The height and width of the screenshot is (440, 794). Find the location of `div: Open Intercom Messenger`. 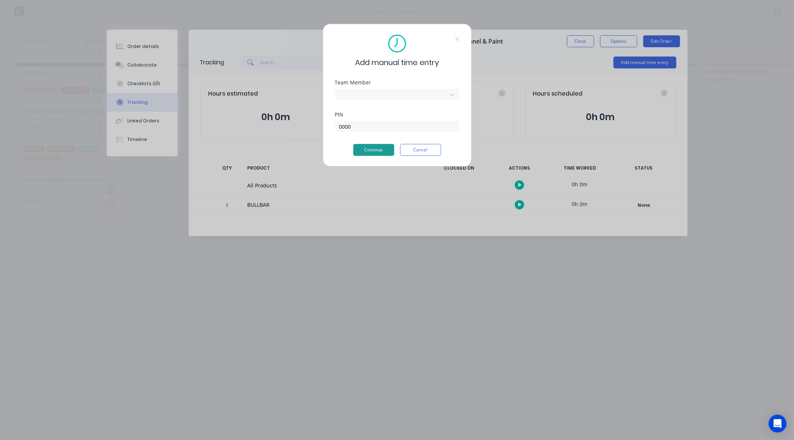

div: Open Intercom Messenger is located at coordinates (777, 424).